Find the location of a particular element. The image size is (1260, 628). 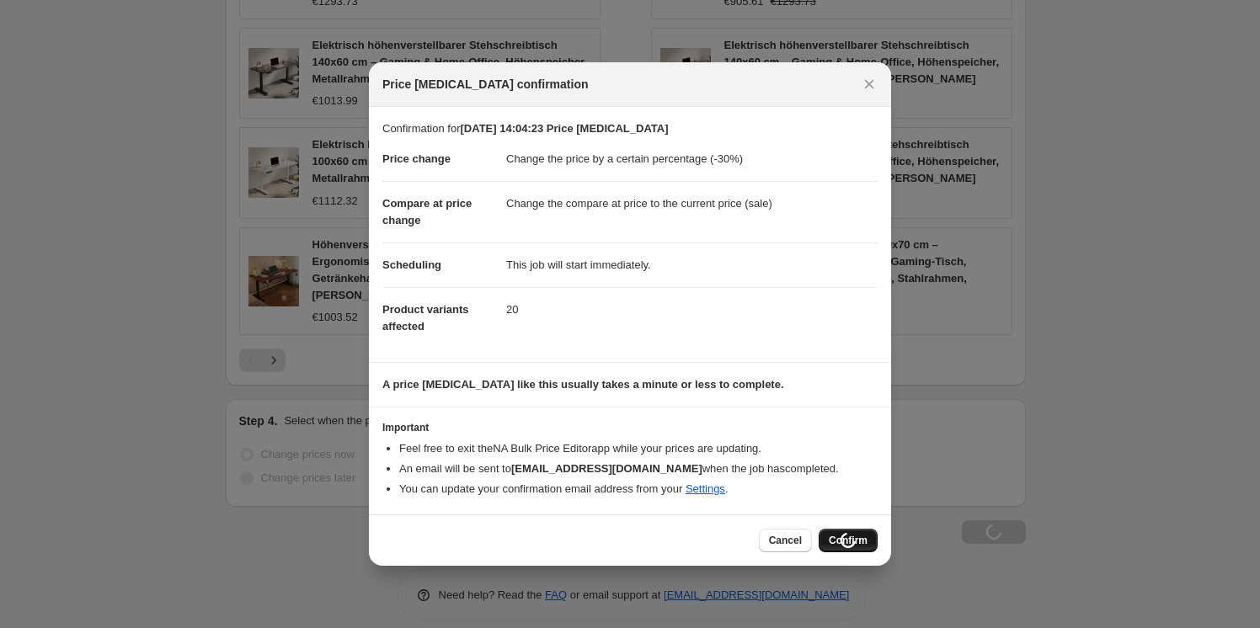

li: You can update your confirmation email address from your . is located at coordinates (638, 489).